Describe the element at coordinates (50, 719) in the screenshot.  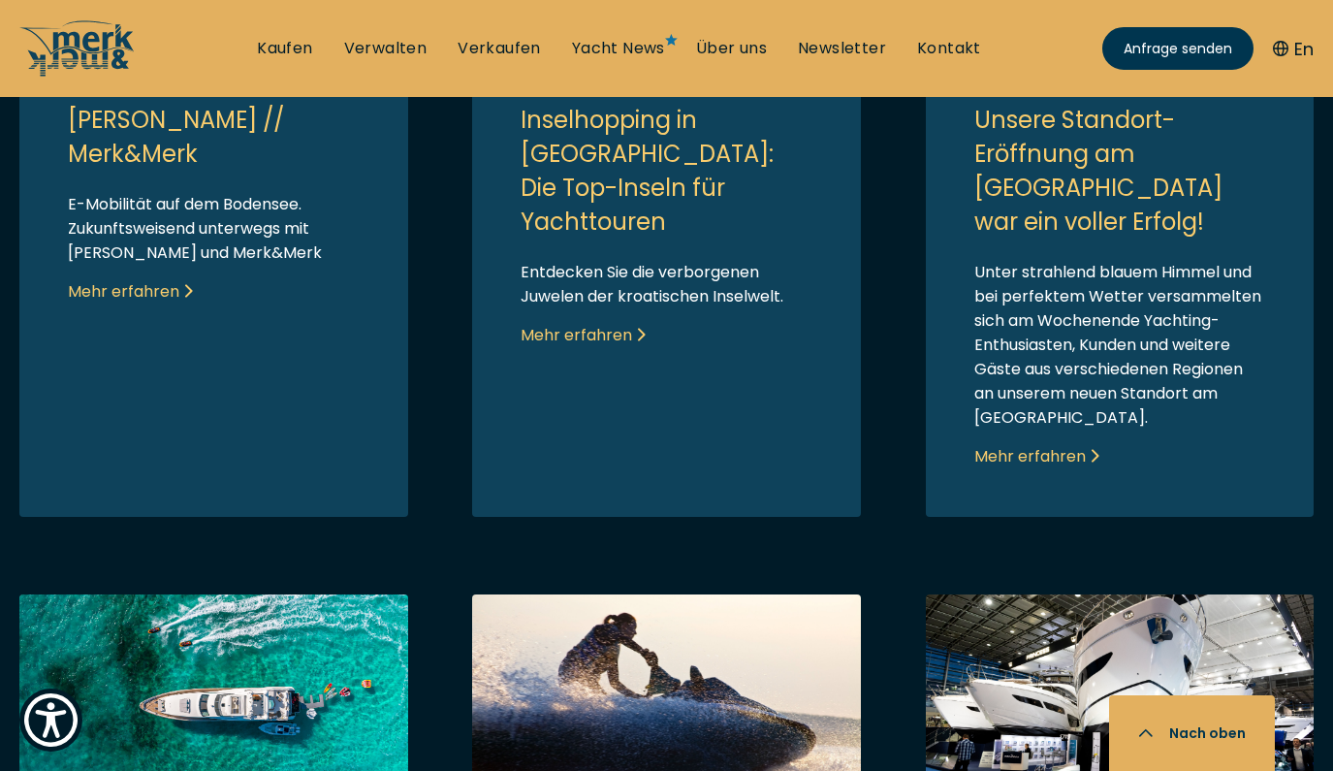
I see `button: Show Accessibility Preferences` at that location.